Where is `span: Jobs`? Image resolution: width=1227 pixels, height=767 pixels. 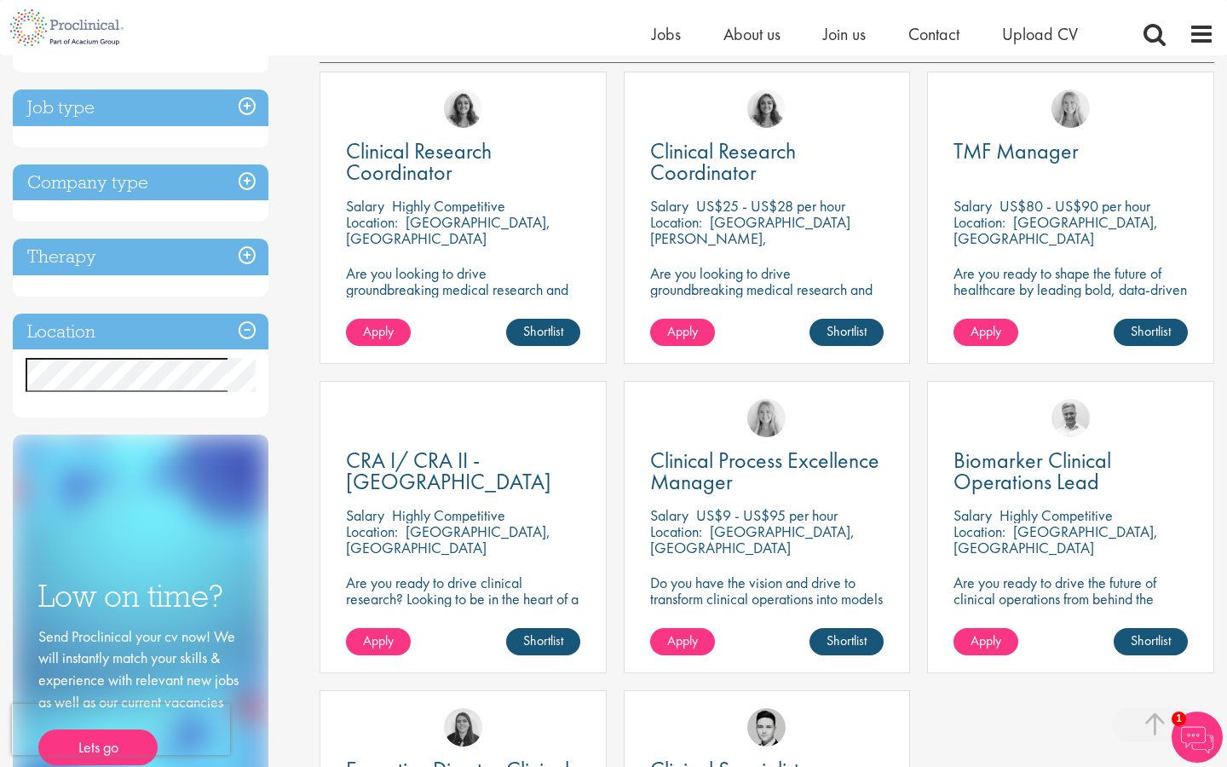 span: Jobs is located at coordinates (666, 34).